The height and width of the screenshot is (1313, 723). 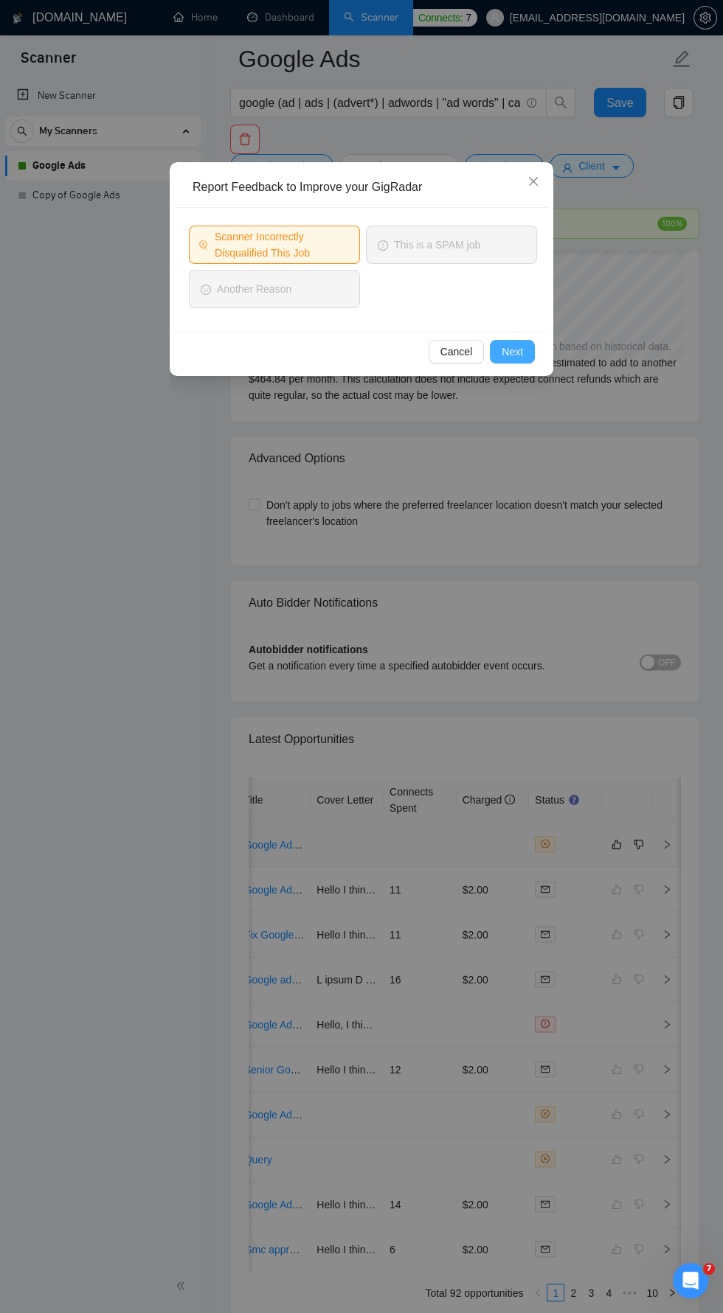 What do you see at coordinates (512, 352) in the screenshot?
I see `button: Next` at bounding box center [512, 352].